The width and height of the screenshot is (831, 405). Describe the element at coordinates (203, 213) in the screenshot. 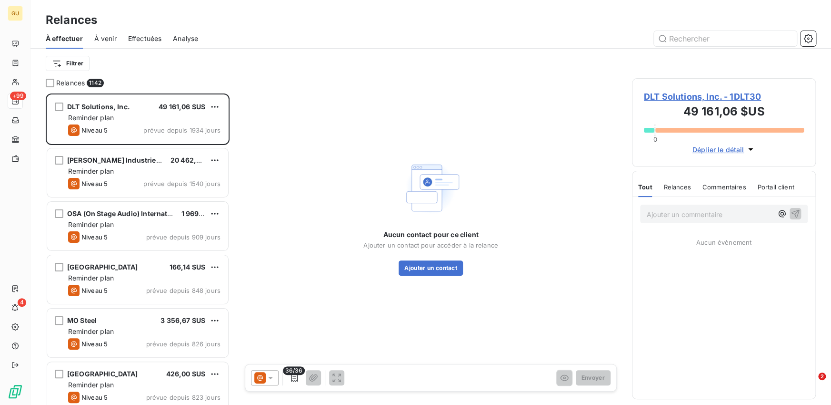

I see `span: 1 969,44 $US` at that location.